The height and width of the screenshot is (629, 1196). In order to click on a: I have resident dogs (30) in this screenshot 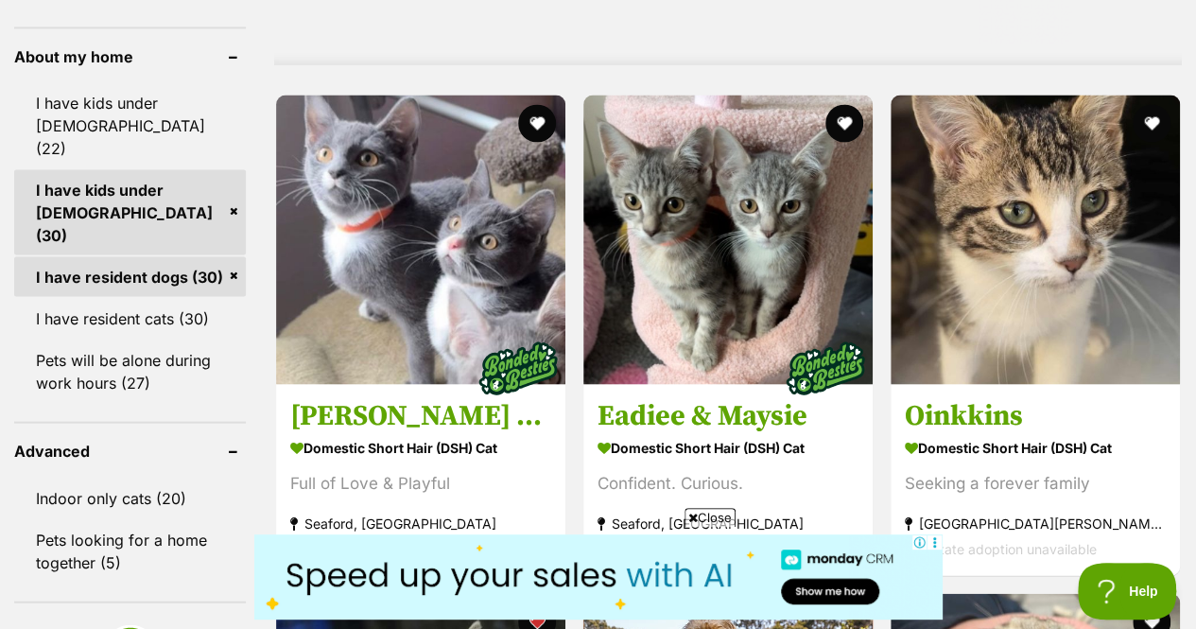, I will do `click(130, 276)`.